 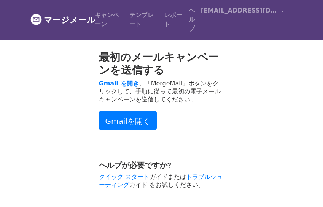 What do you see at coordinates (168, 177) in the screenshot?
I see `font: ガイドまたは` at bounding box center [168, 177].